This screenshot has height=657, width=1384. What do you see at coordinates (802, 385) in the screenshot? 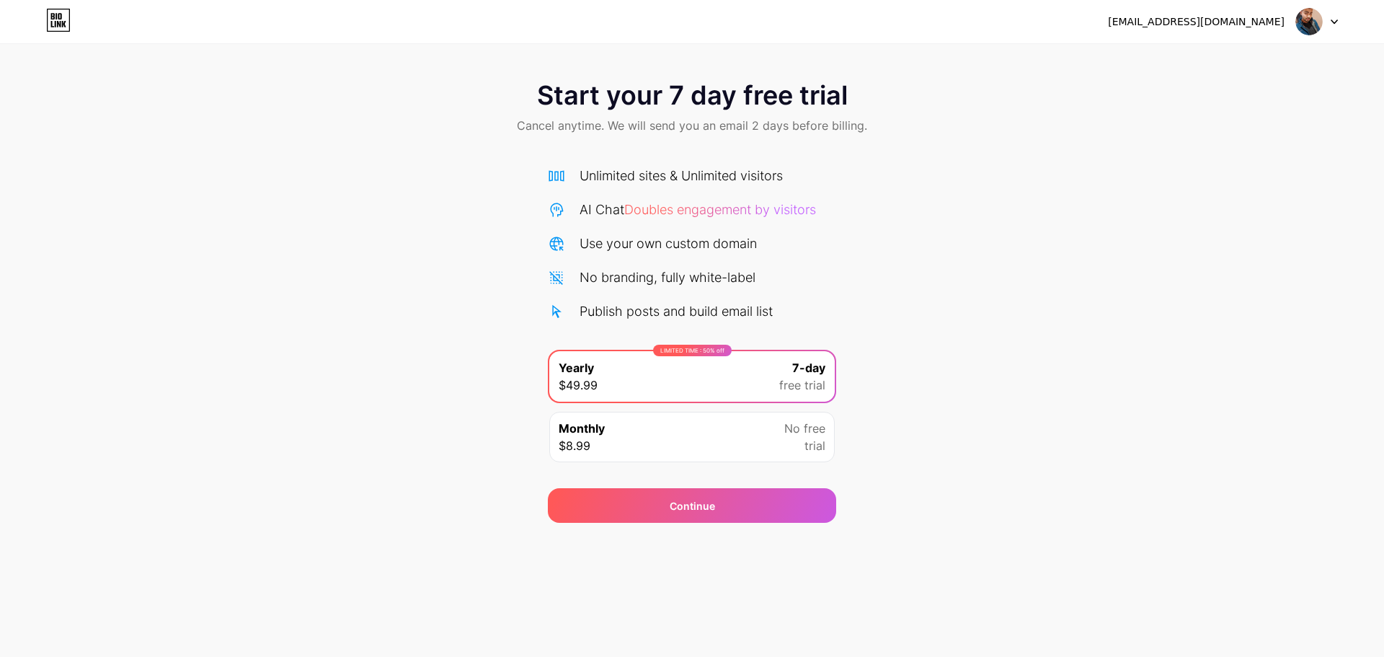
I see `span: free trial` at bounding box center [802, 385].